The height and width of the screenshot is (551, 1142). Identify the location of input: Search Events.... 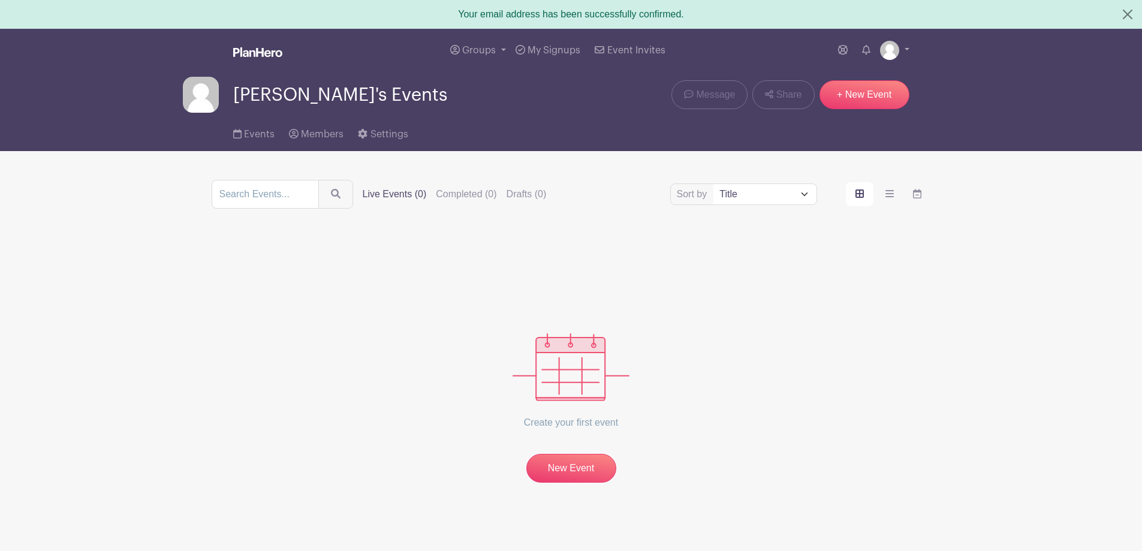
(265, 194).